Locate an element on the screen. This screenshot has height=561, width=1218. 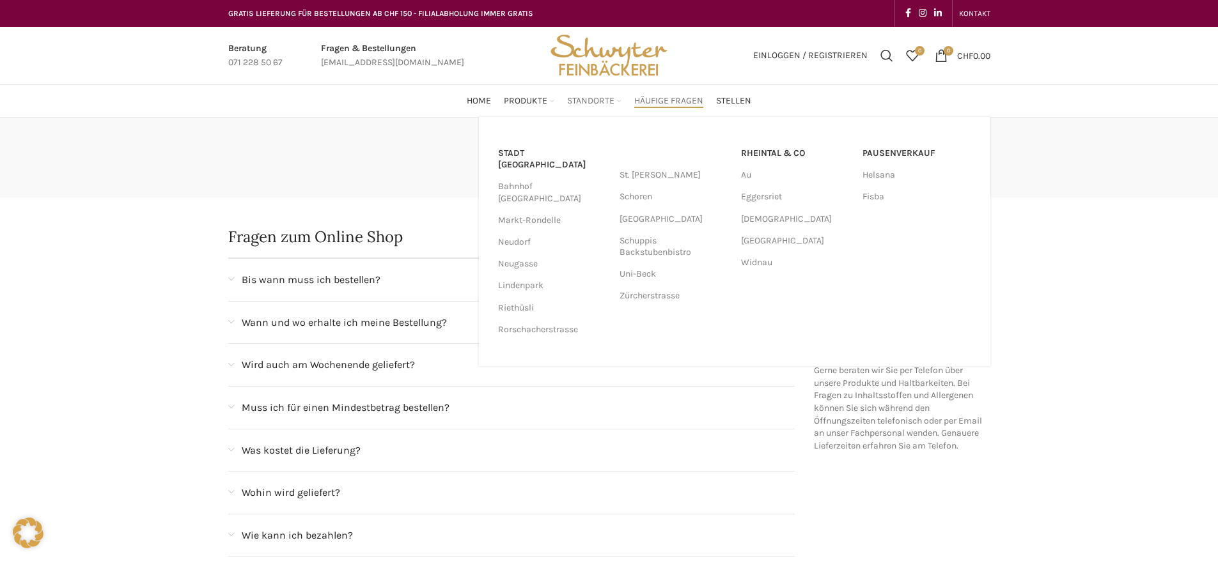
span: Home is located at coordinates (479, 101).